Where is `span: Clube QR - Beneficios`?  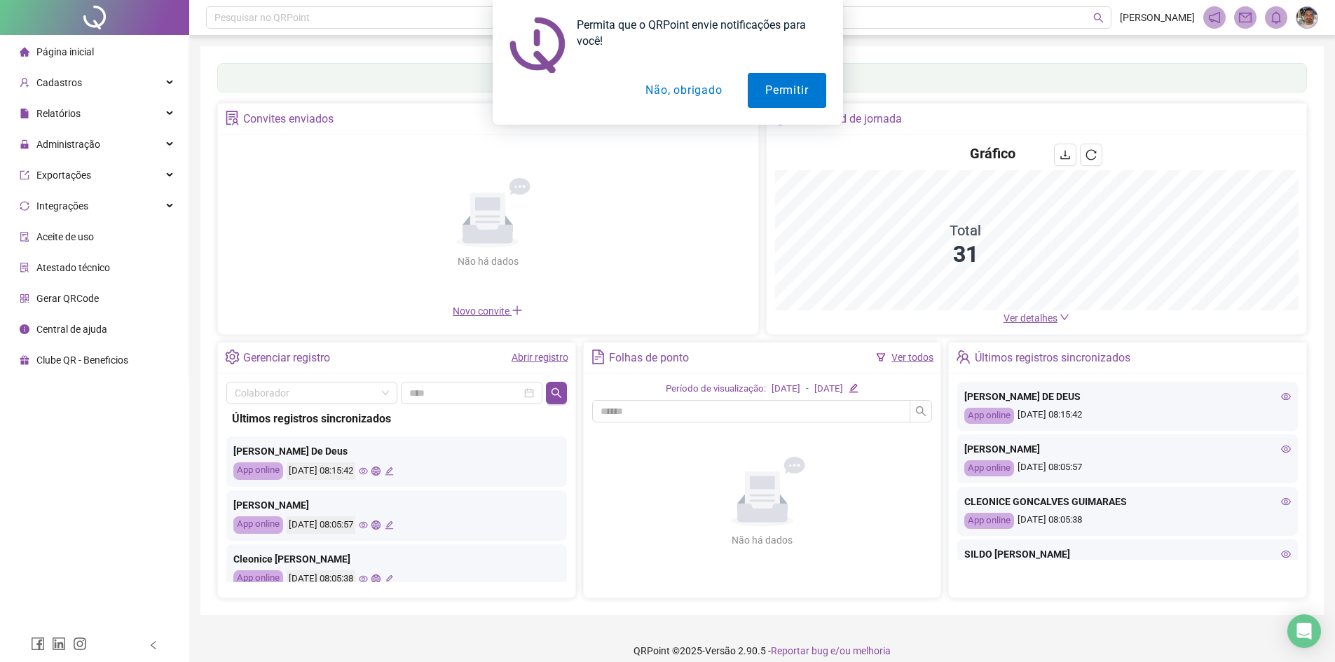
span: Clube QR - Beneficios is located at coordinates (82, 360).